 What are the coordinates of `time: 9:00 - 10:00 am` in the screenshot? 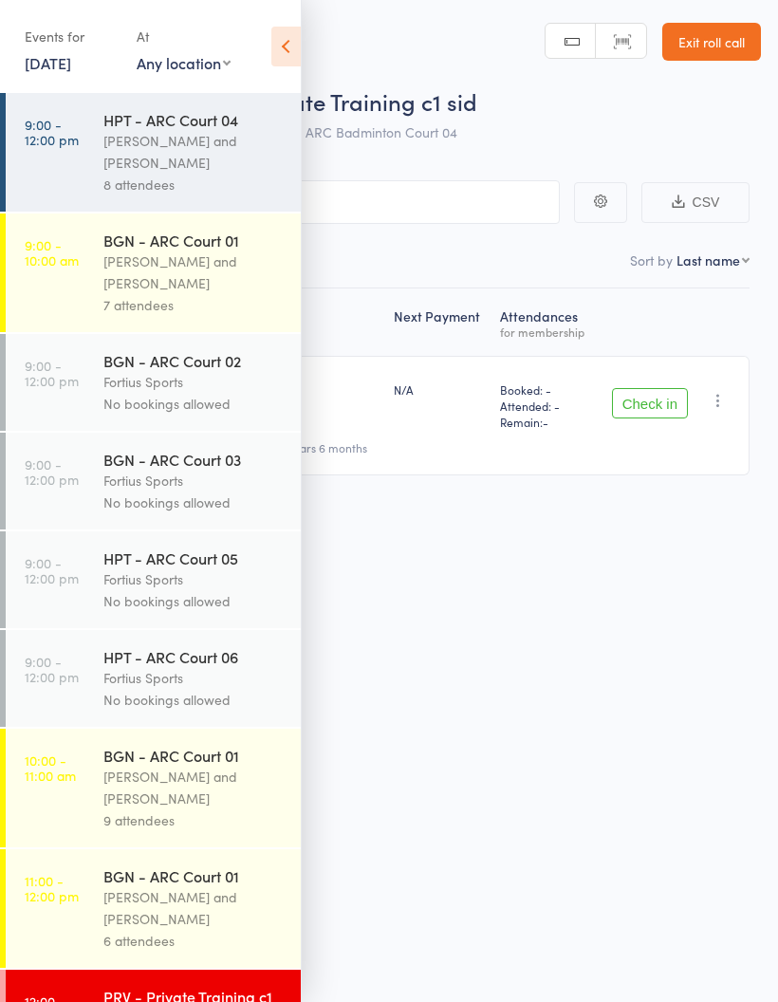 It's located at (51, 252).